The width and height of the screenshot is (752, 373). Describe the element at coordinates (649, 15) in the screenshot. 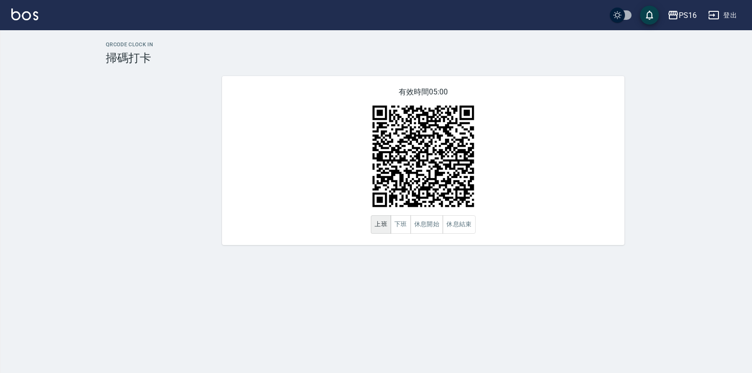

I see `button: save` at that location.